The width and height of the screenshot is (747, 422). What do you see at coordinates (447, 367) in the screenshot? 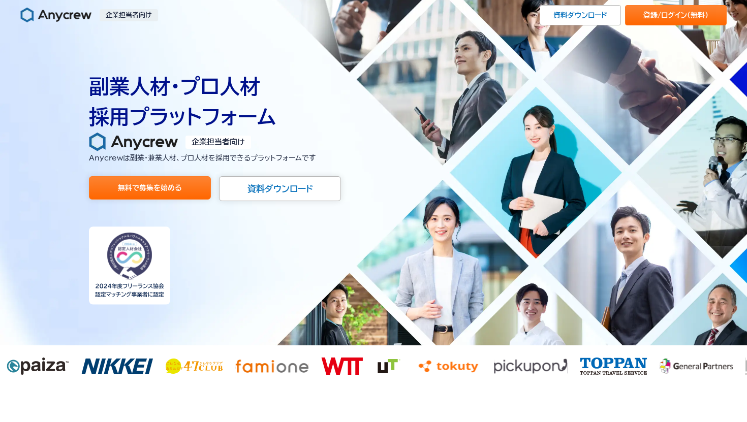
I see `img: tokuty` at bounding box center [447, 367].